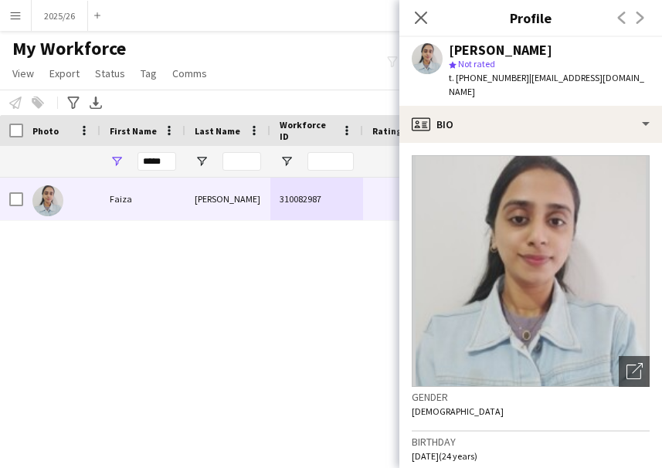 Image resolution: width=662 pixels, height=468 pixels. What do you see at coordinates (133, 131) in the screenshot?
I see `span: First Name` at bounding box center [133, 131].